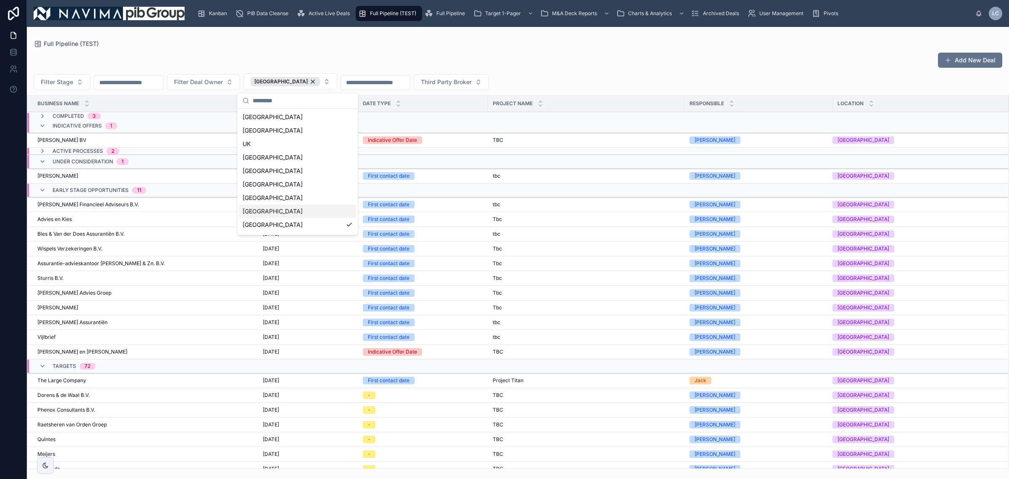 Image resolution: width=1009 pixels, height=479 pixels. Describe the element at coordinates (145, 395) in the screenshot. I see `a: Dorens & de Waal B.V.` at that location.